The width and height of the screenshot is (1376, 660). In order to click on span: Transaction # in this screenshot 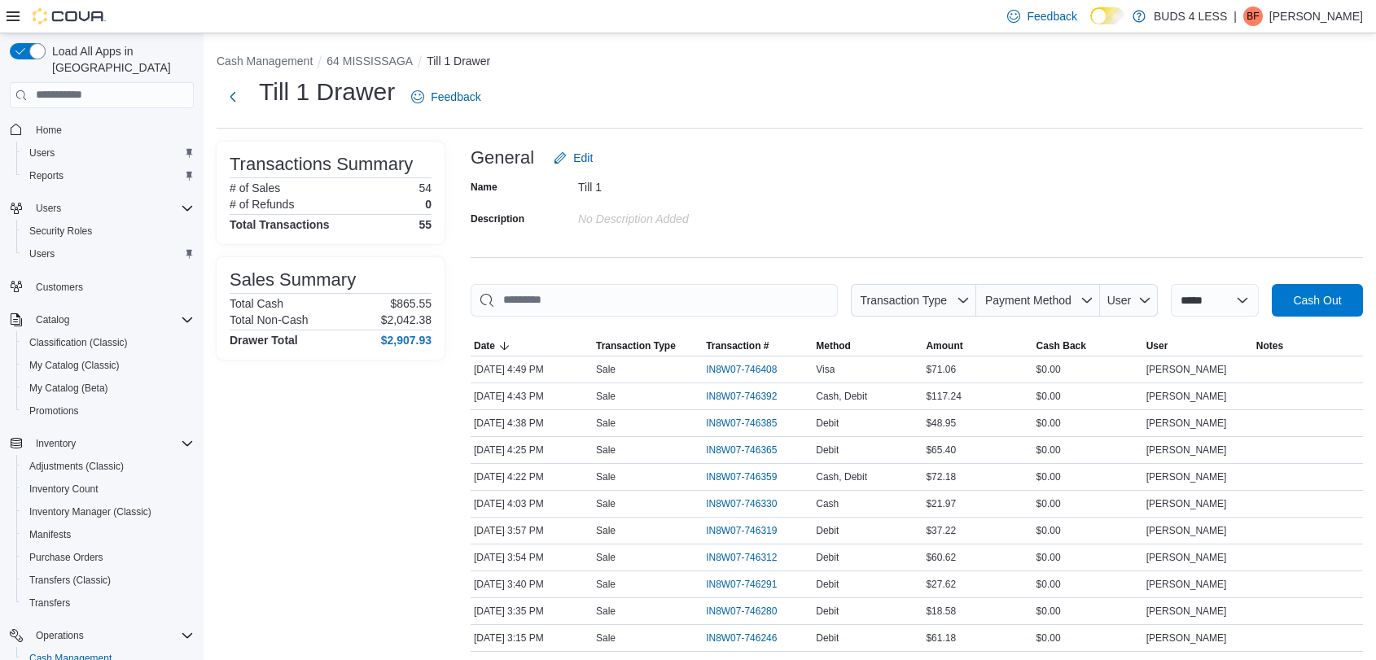, I will do `click(737, 346)`.